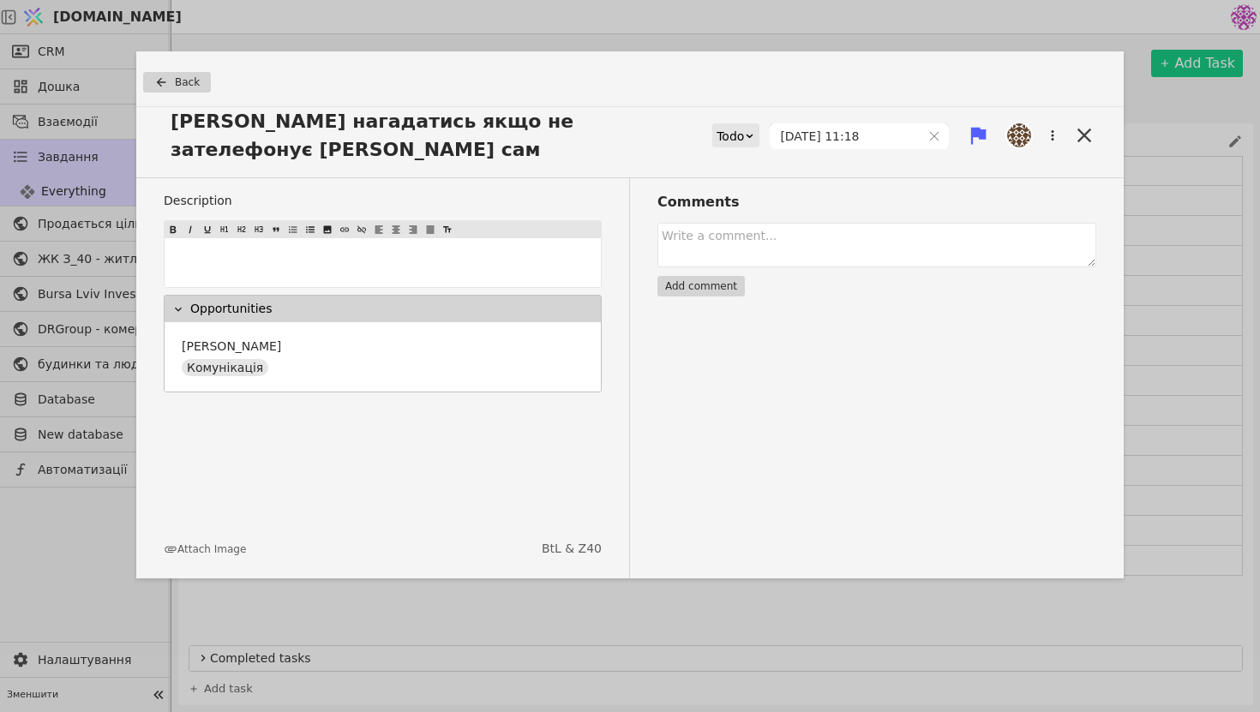 The width and height of the screenshot is (1260, 712). I want to click on a: BtL & Z40, so click(572, 549).